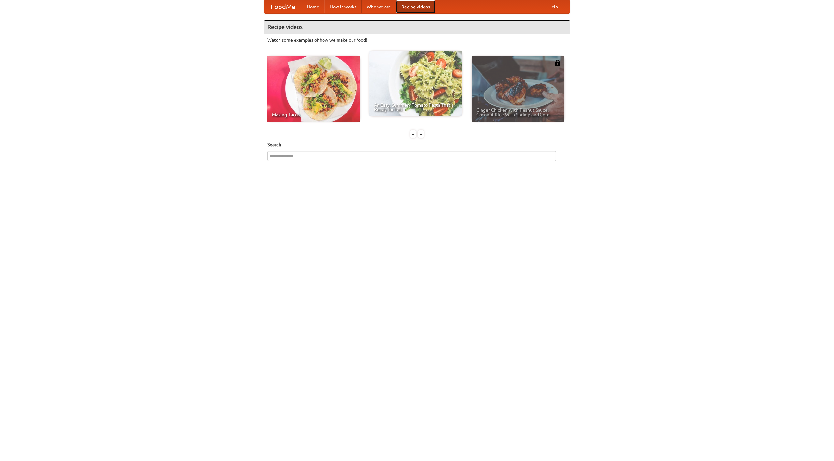  Describe the element at coordinates (416, 84) in the screenshot. I see `a: An Easy, Summery Tomato Pasta That's Ready for Fall` at that location.